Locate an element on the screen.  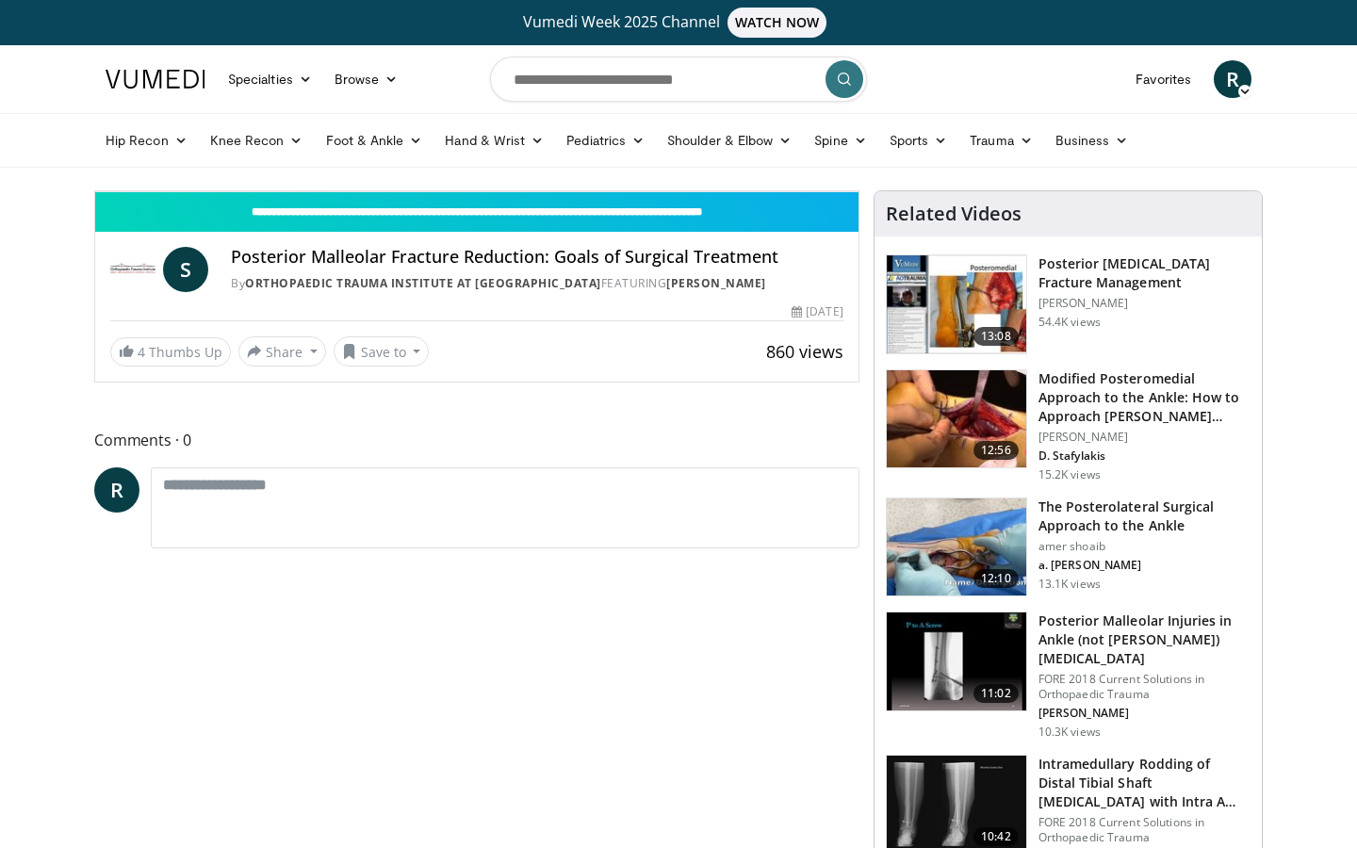
a: Business is located at coordinates (1092, 140).